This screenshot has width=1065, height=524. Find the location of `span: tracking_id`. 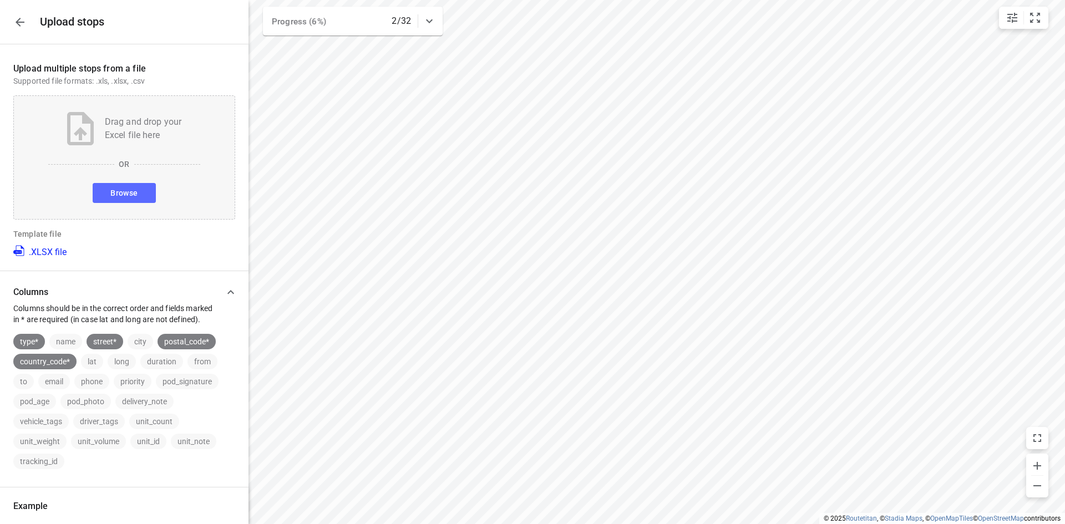

span: tracking_id is located at coordinates (39, 461).